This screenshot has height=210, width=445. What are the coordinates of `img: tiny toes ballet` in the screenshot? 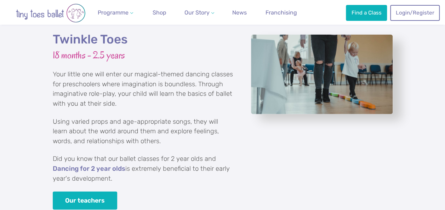 It's located at (51, 13).